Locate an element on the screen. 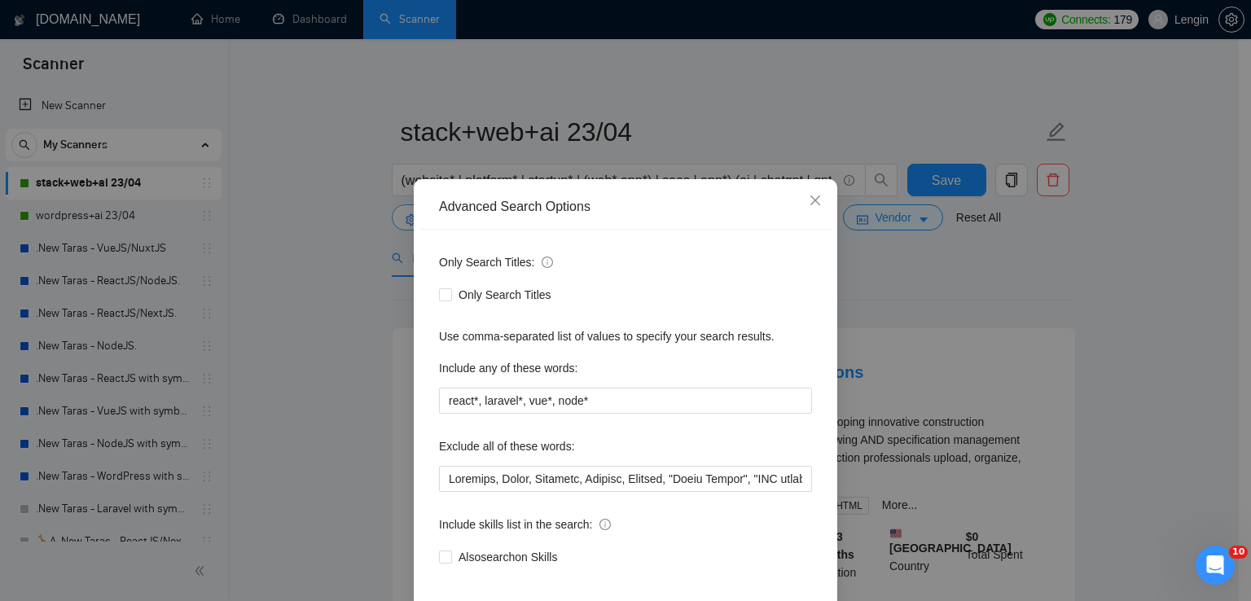 The height and width of the screenshot is (601, 1251). button: Close is located at coordinates (815, 201).